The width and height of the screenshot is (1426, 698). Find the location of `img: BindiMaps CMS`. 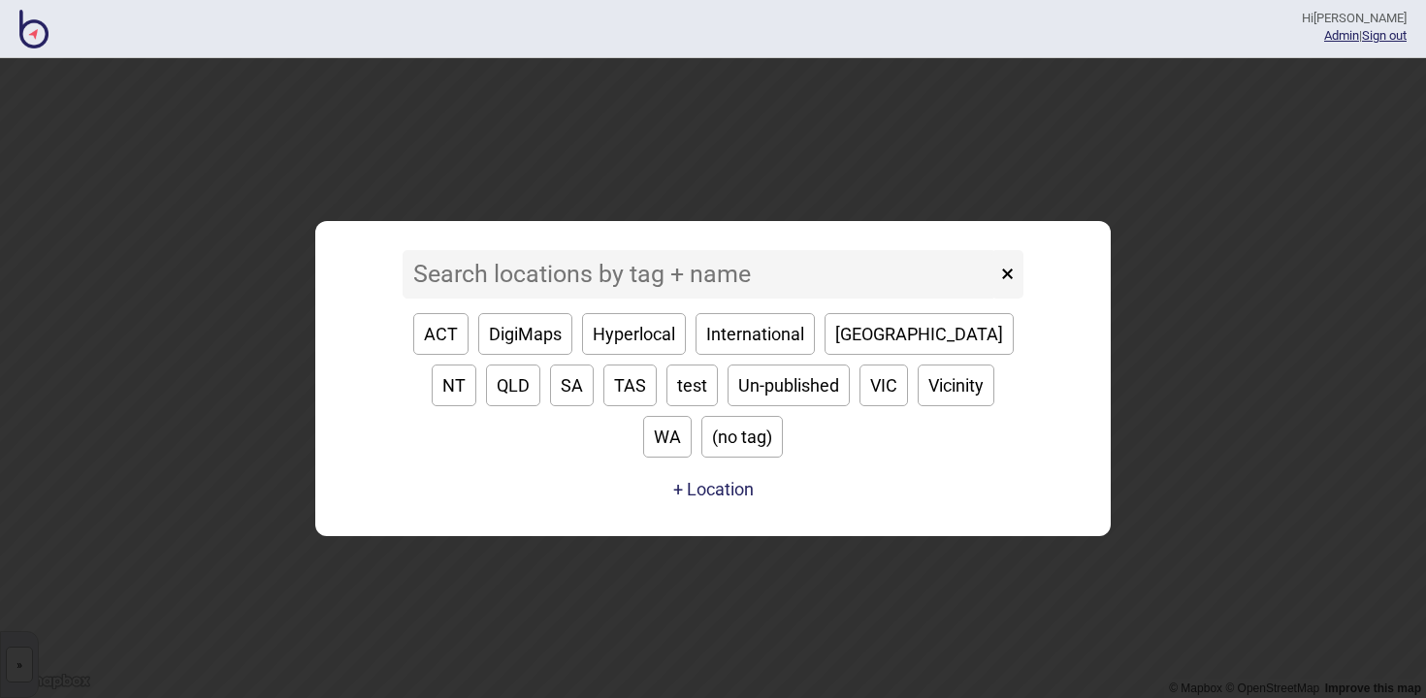

img: BindiMaps CMS is located at coordinates (34, 29).